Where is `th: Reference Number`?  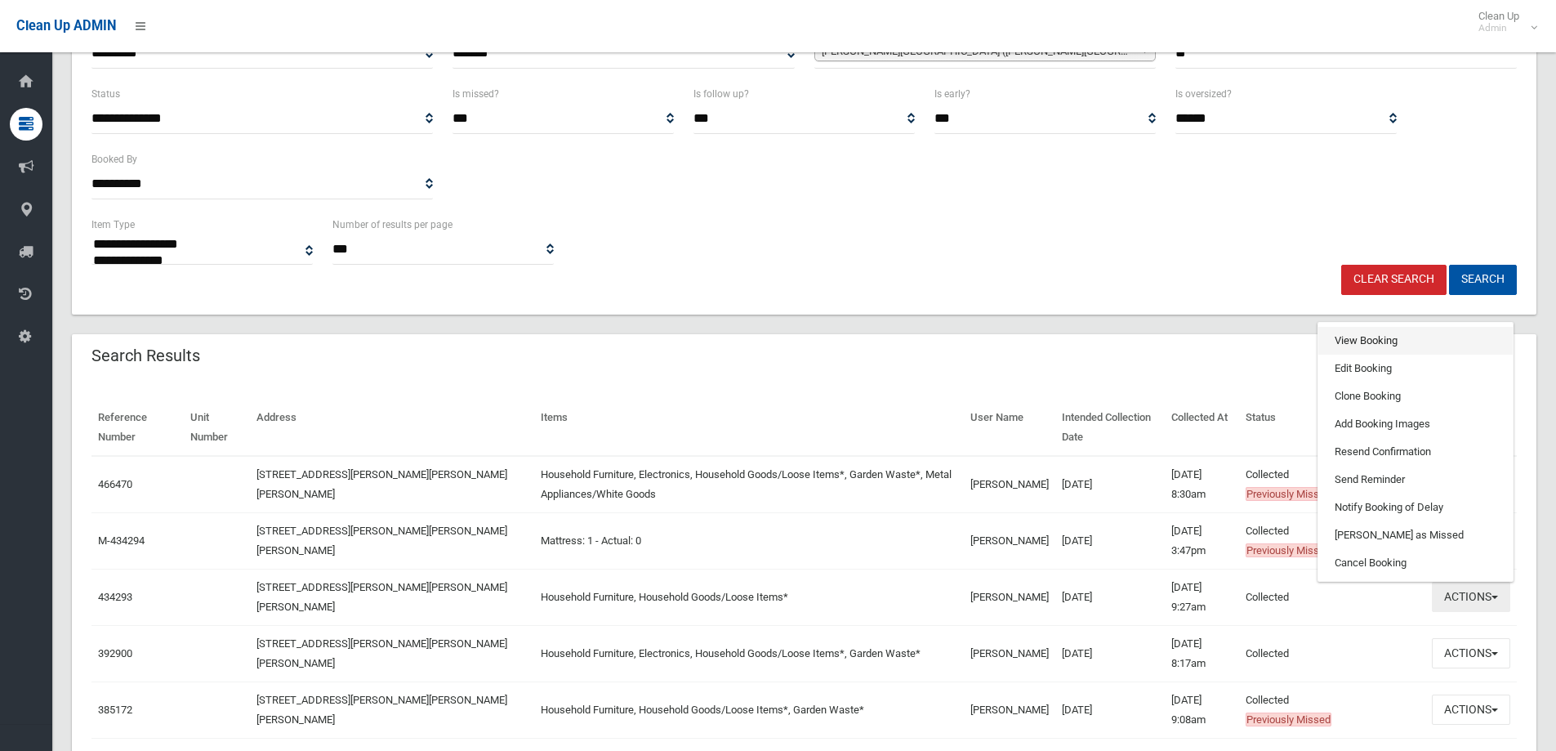
th: Reference Number is located at coordinates (137, 427).